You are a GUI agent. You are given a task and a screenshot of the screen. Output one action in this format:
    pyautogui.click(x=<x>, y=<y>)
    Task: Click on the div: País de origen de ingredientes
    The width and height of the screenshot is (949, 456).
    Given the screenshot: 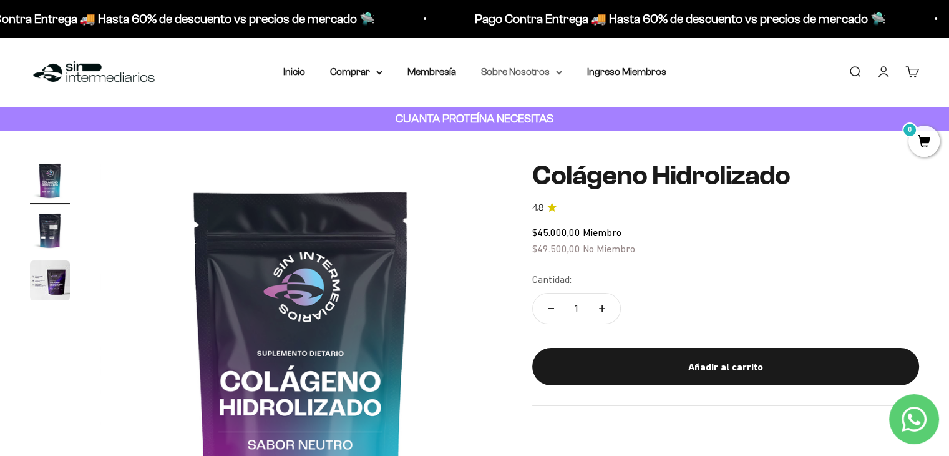 What is the action you would take?
    pyautogui.click(x=137, y=123)
    